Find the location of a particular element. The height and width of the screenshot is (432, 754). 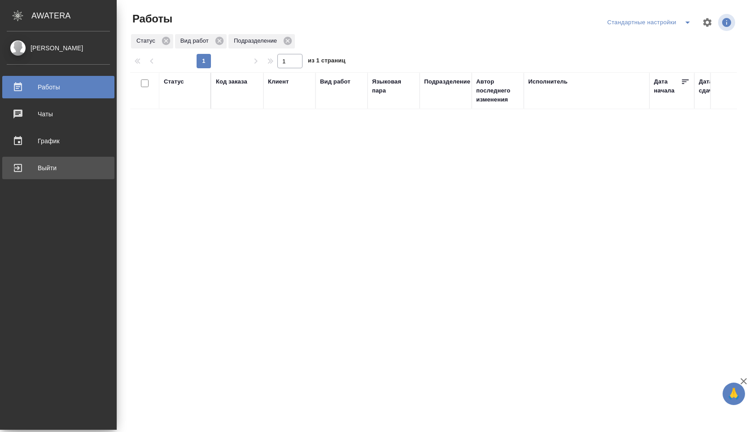

div: Клиент is located at coordinates (278, 82).